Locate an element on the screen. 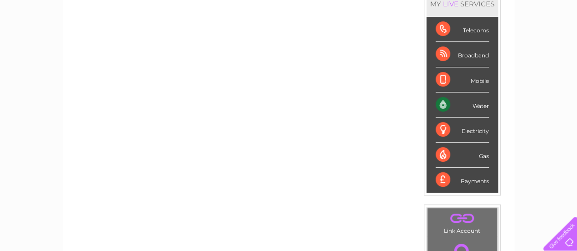 The image size is (577, 251). a: Contact is located at coordinates (527, 42).